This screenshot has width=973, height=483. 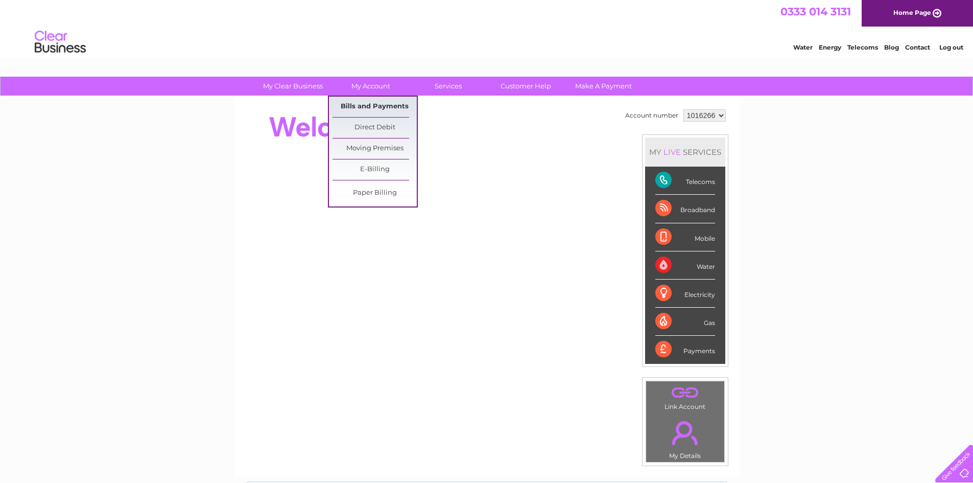 What do you see at coordinates (685, 237) in the screenshot?
I see `div: Mobile` at bounding box center [685, 237].